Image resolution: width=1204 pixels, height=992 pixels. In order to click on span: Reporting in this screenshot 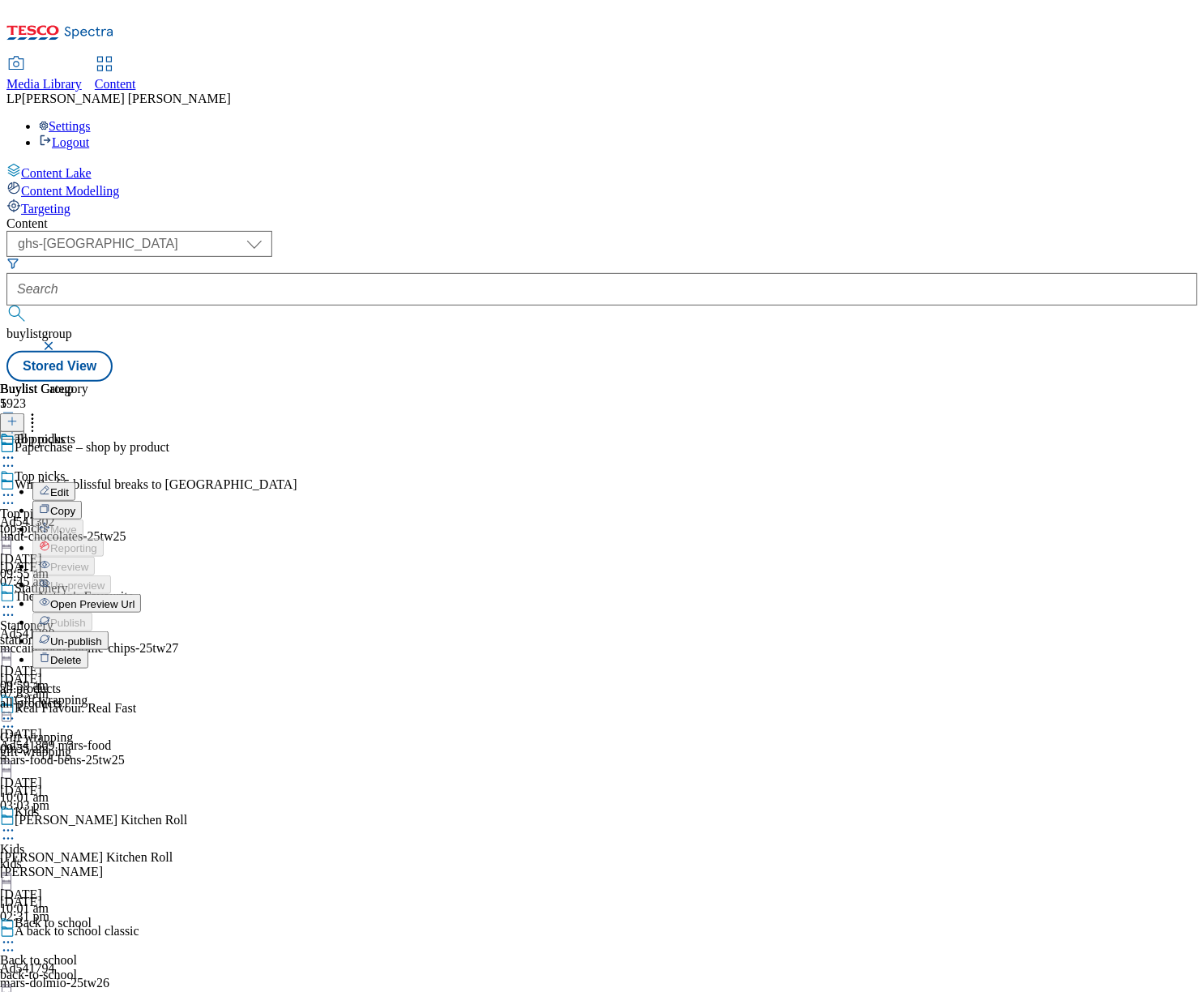, I will do `click(74, 547)`.